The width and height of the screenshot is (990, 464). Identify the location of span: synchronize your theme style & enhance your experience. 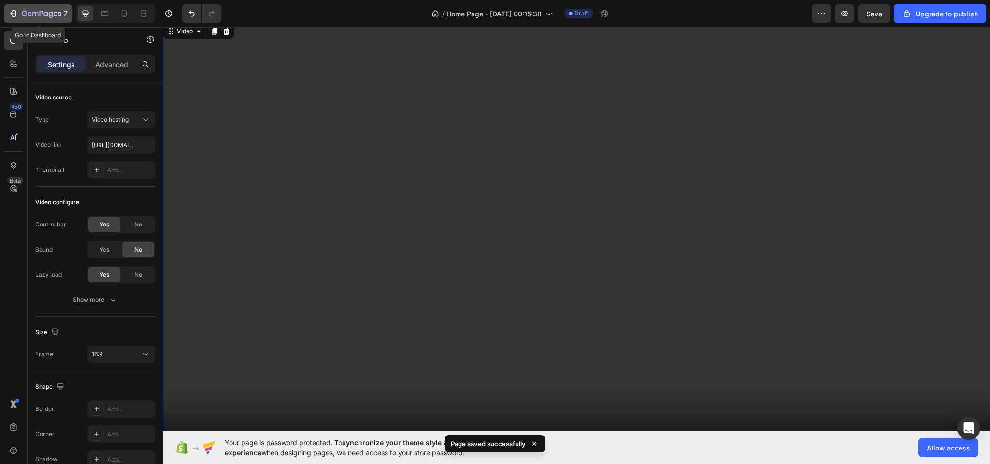
(360, 448).